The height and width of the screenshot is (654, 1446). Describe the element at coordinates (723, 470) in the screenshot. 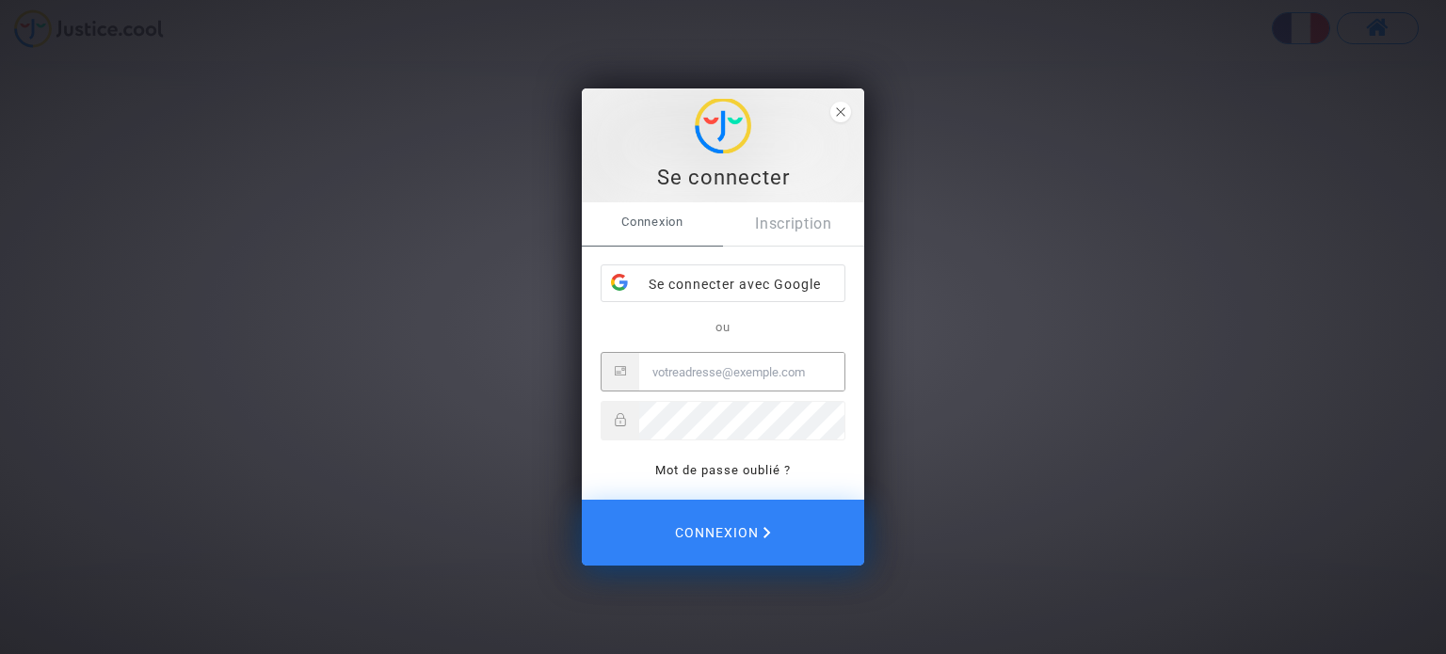

I see `a: Mot de passe oublié ?` at that location.